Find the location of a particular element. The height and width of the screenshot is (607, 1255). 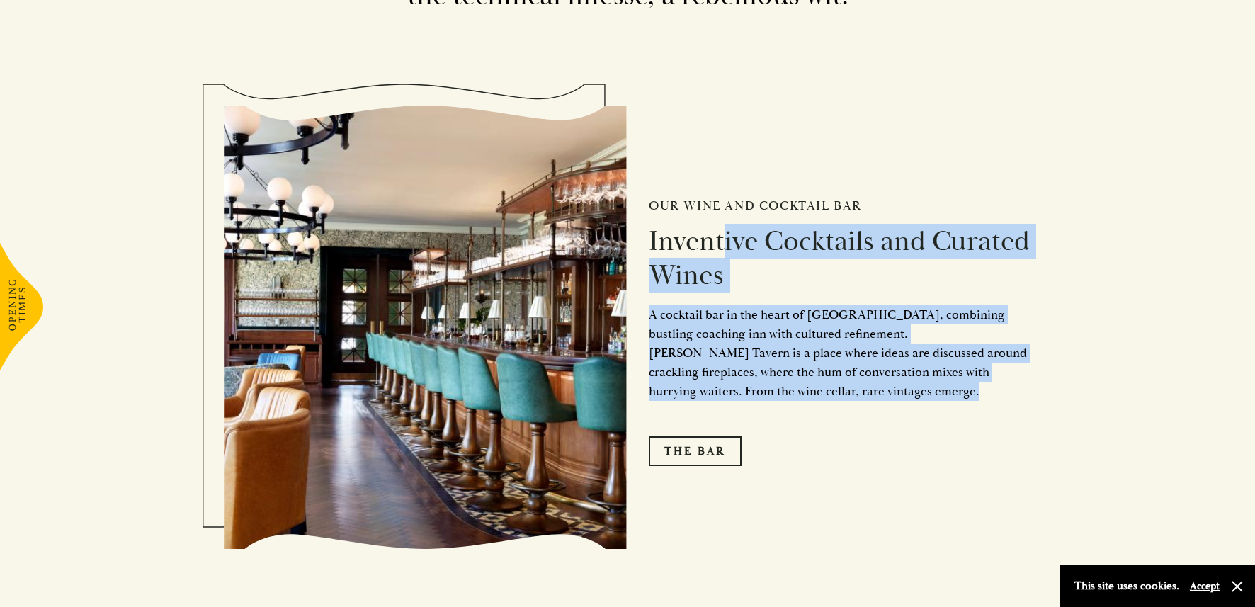

button: Close and accept is located at coordinates (1237, 586).